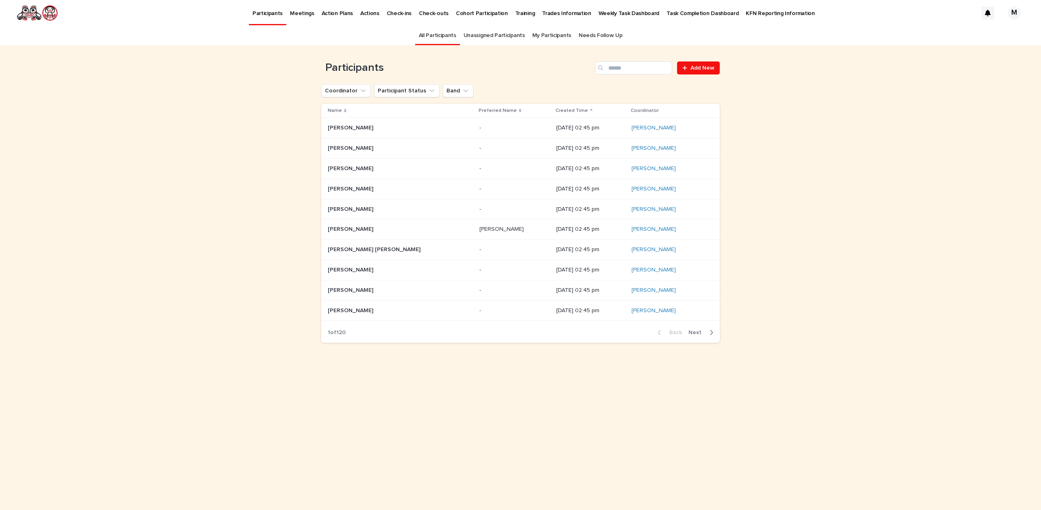 The height and width of the screenshot is (510, 1041). Describe the element at coordinates (702, 68) in the screenshot. I see `span: Add New` at that location.